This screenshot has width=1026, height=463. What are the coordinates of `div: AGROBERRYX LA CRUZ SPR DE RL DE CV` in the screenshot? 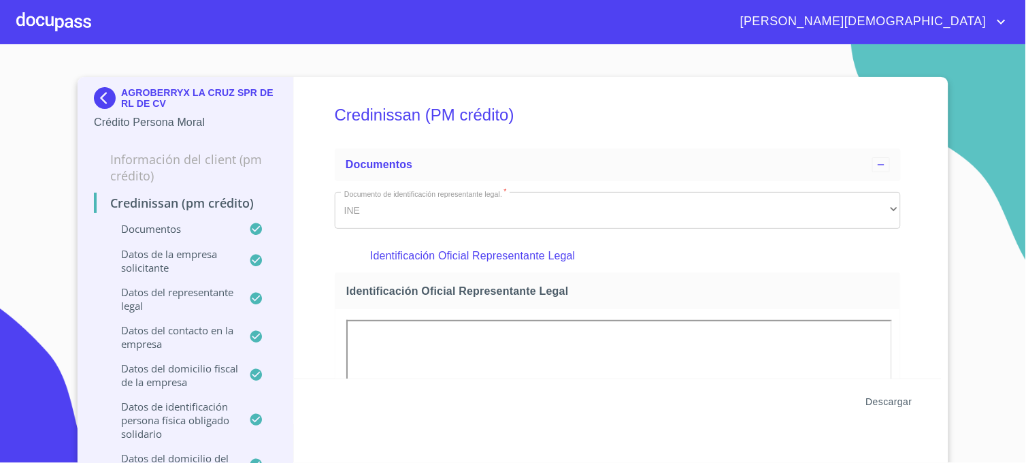 It's located at (185, 101).